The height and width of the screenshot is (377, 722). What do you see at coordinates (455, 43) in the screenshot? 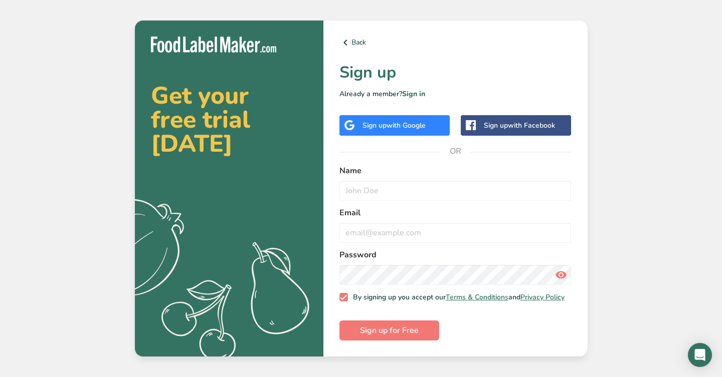
I see `a: Back` at bounding box center [455, 43].